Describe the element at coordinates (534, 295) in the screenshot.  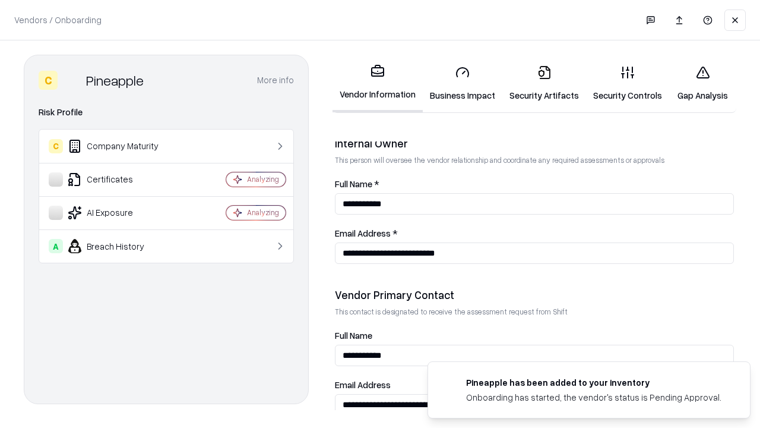
I see `div: Vendor Primary Contact` at that location.